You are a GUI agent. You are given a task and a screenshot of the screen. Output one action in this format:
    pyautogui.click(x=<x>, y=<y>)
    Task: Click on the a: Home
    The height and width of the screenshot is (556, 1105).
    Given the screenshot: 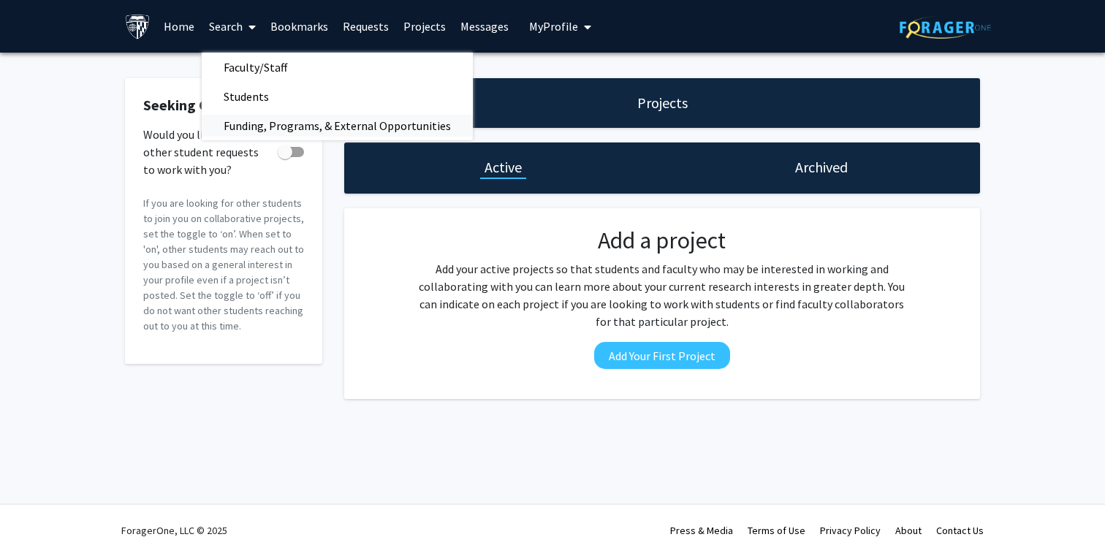 What is the action you would take?
    pyautogui.click(x=179, y=26)
    